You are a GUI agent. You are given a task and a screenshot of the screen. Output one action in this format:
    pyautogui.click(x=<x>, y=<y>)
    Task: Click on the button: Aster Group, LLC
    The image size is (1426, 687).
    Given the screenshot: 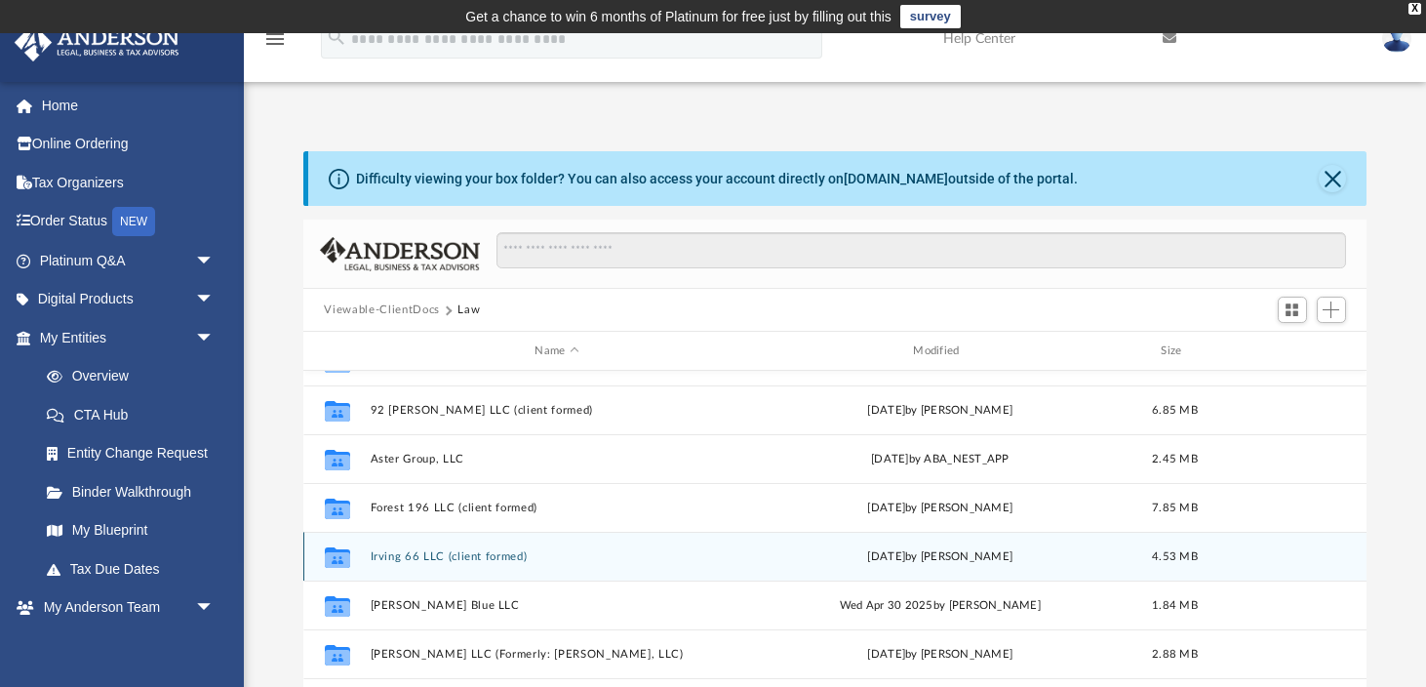 What is the action you would take?
    pyautogui.click(x=557, y=459)
    